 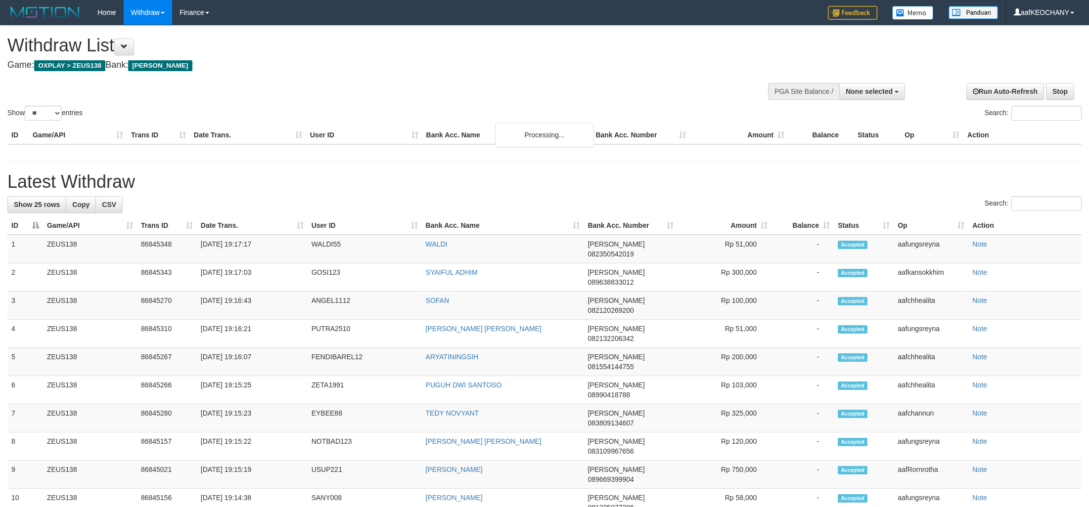 What do you see at coordinates (37, 205) in the screenshot?
I see `span: Show 25 rows` at bounding box center [37, 205].